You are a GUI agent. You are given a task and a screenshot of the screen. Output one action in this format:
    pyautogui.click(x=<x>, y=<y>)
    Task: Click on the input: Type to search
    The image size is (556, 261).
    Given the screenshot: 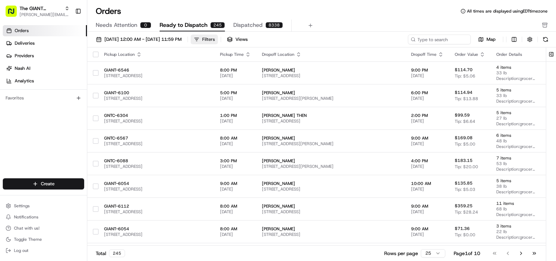 What is the action you would take?
    pyautogui.click(x=439, y=39)
    